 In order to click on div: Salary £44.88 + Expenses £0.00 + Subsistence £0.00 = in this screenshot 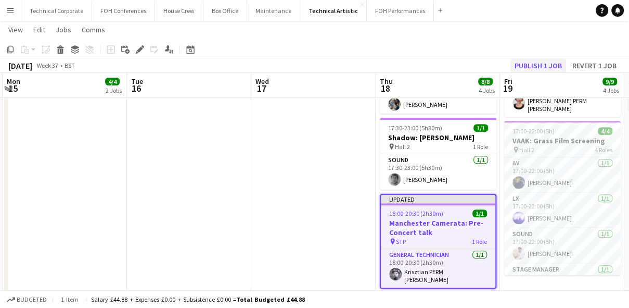, I will do `click(198, 299)`.